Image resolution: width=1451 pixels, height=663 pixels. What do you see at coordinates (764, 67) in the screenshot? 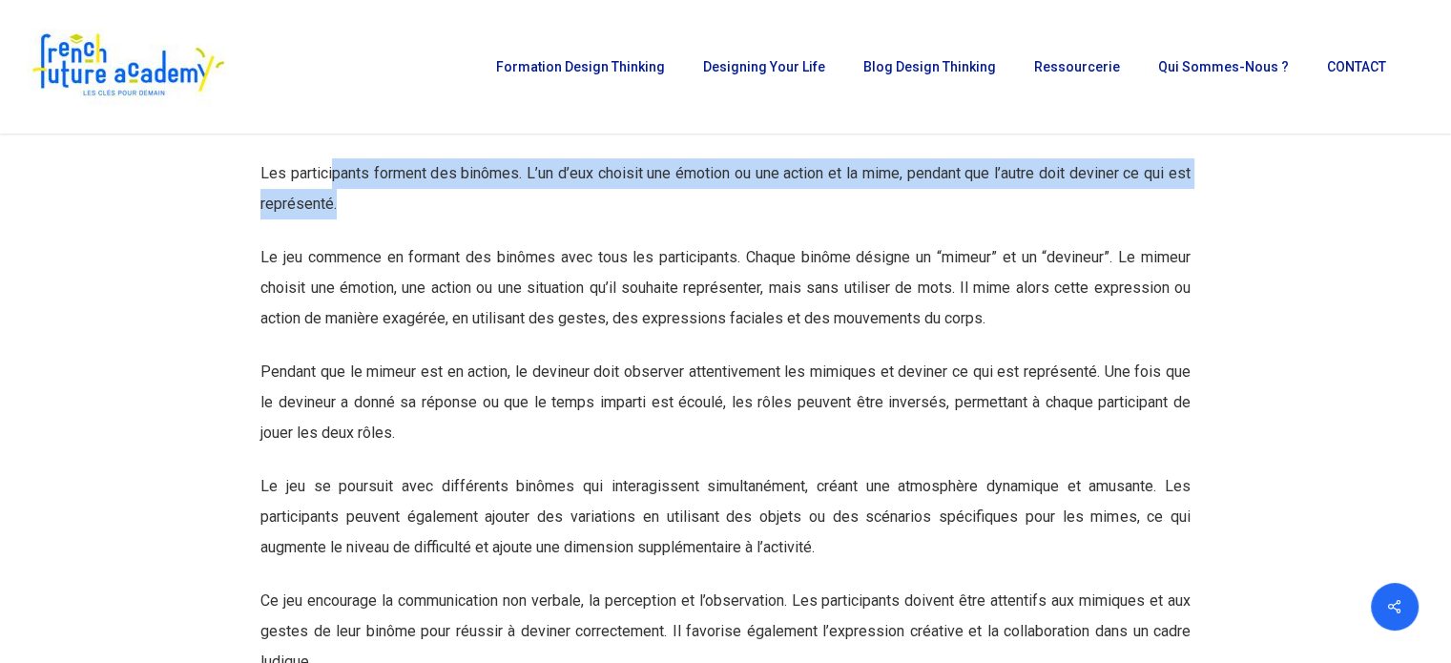
I see `a: Designing Your Life` at bounding box center [764, 67].